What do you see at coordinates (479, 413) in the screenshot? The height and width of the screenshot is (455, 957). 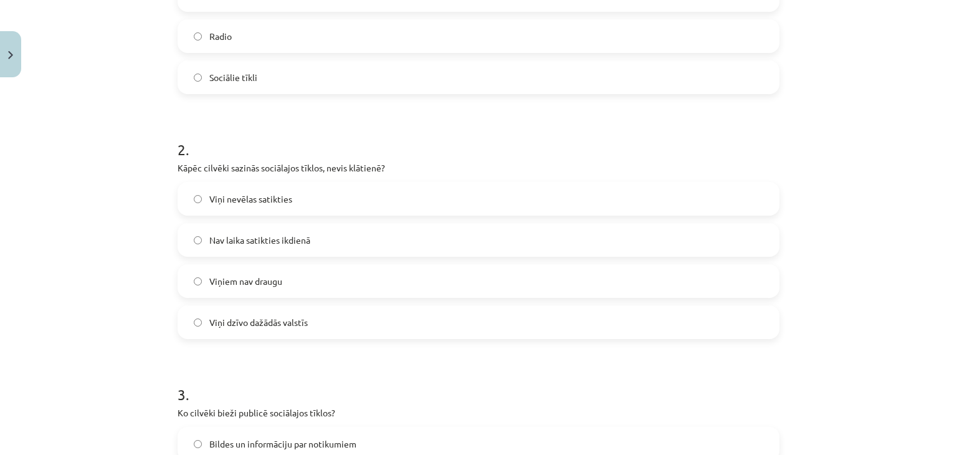 I see `p: Ko cilvēki bieži publicē sociālajos tīklos?` at bounding box center [479, 413].